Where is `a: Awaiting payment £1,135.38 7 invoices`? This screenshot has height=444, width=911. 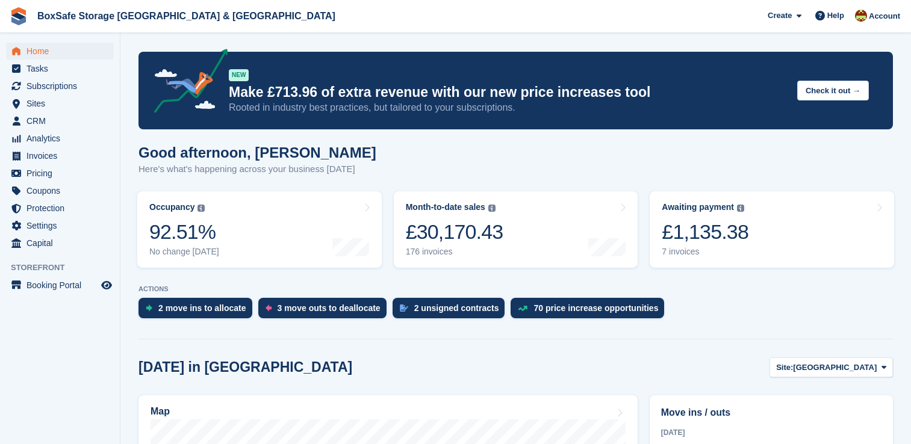 a: Awaiting payment £1,135.38 7 invoices is located at coordinates (772, 229).